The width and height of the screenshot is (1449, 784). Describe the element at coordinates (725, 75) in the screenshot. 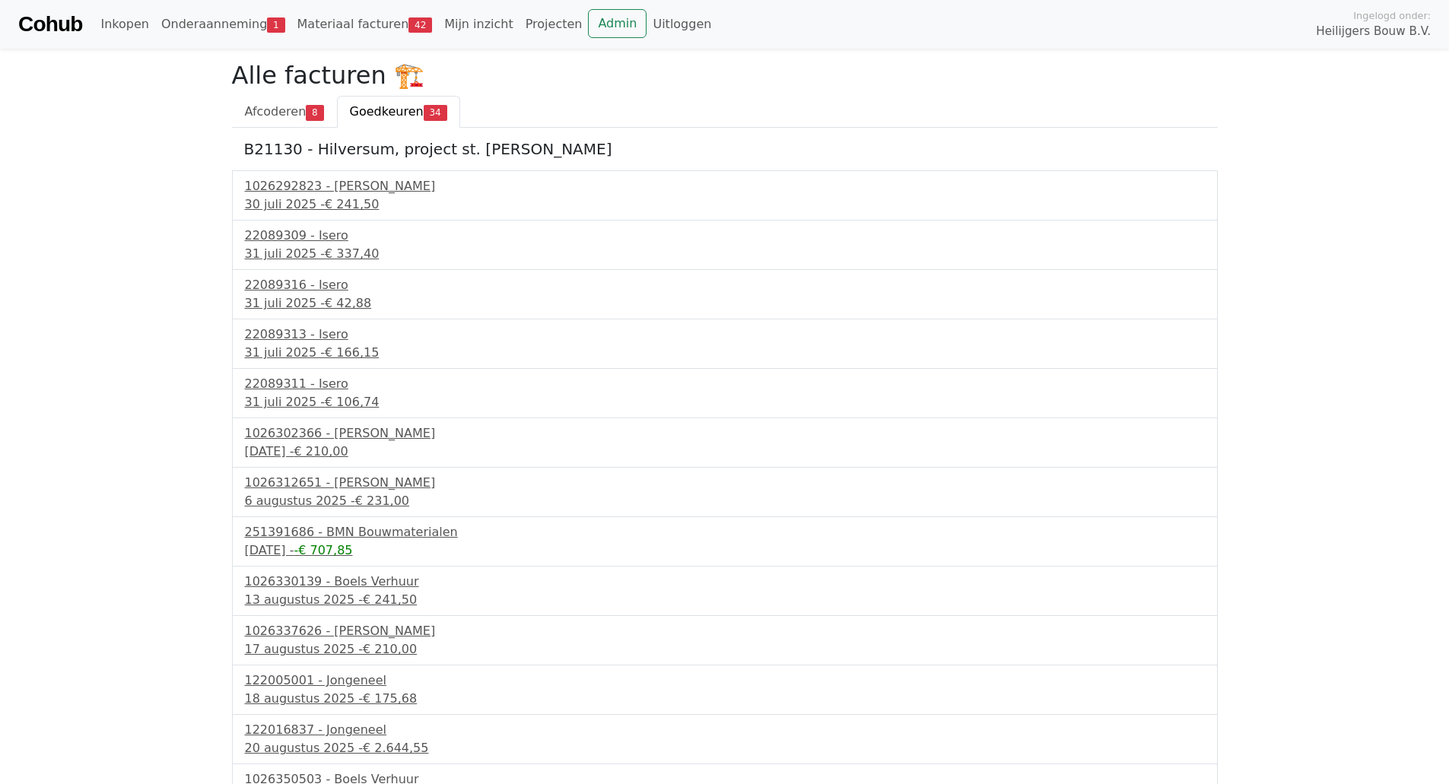

I see `h2: Alle facturen 🏗️` at that location.